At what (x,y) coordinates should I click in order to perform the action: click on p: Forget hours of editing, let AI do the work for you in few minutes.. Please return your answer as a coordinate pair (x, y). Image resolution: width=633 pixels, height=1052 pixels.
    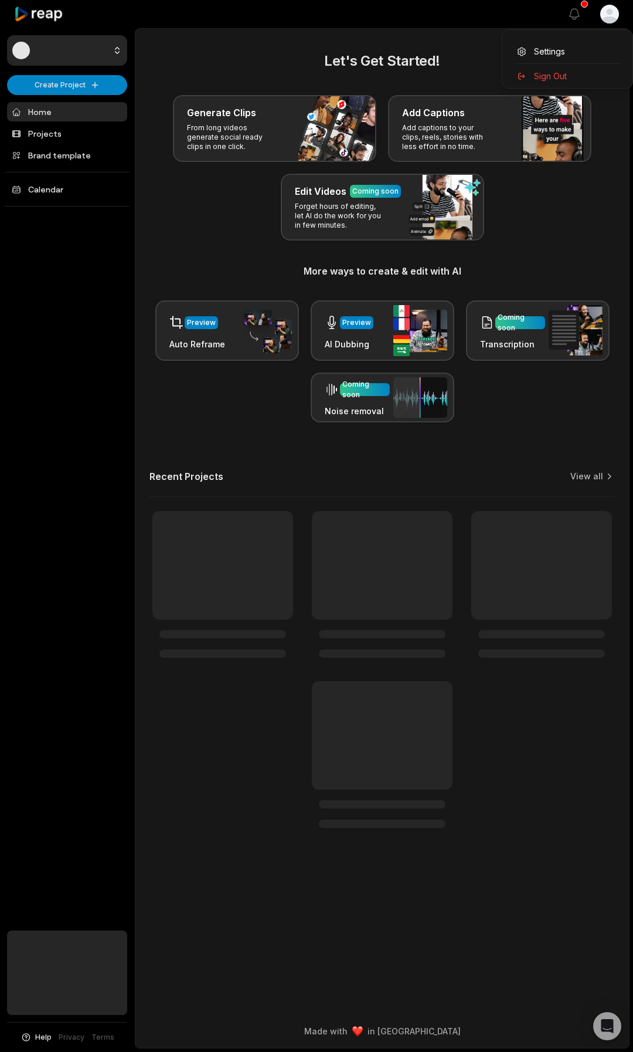
    Looking at the image, I should click on (340, 216).